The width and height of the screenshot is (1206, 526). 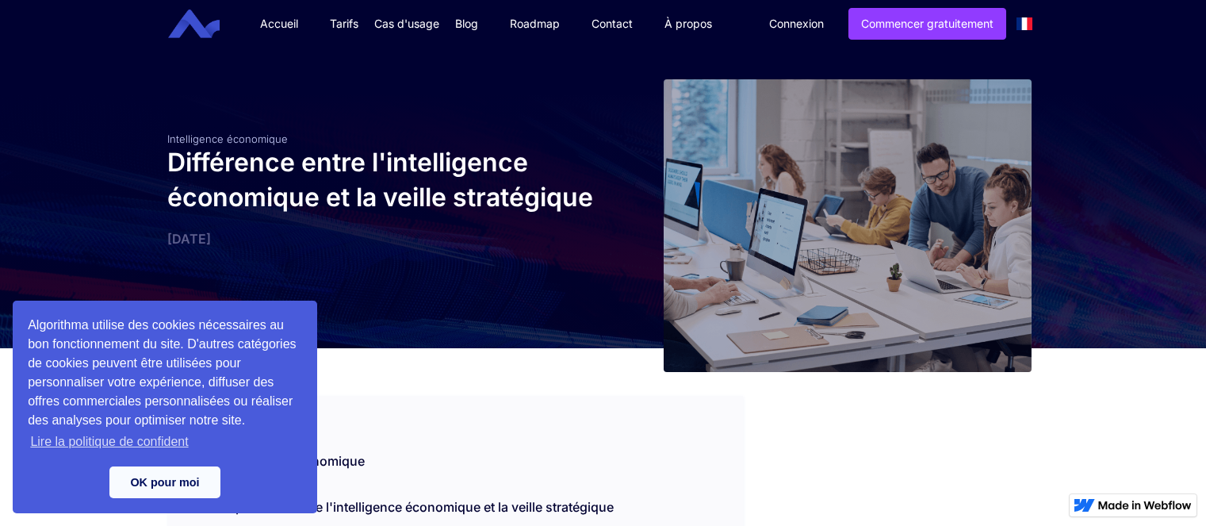 What do you see at coordinates (109, 442) in the screenshot?
I see `a: learn more about cookies` at bounding box center [109, 442].